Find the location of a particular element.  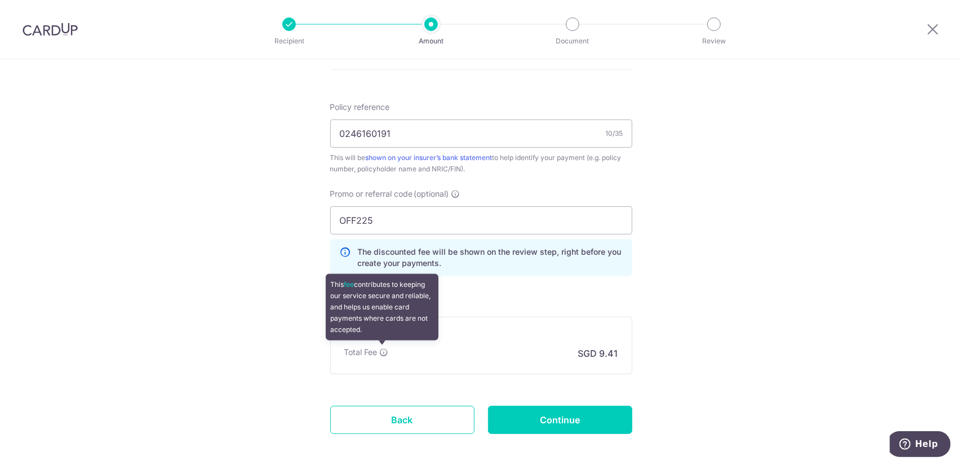

p: Document is located at coordinates (573, 41).